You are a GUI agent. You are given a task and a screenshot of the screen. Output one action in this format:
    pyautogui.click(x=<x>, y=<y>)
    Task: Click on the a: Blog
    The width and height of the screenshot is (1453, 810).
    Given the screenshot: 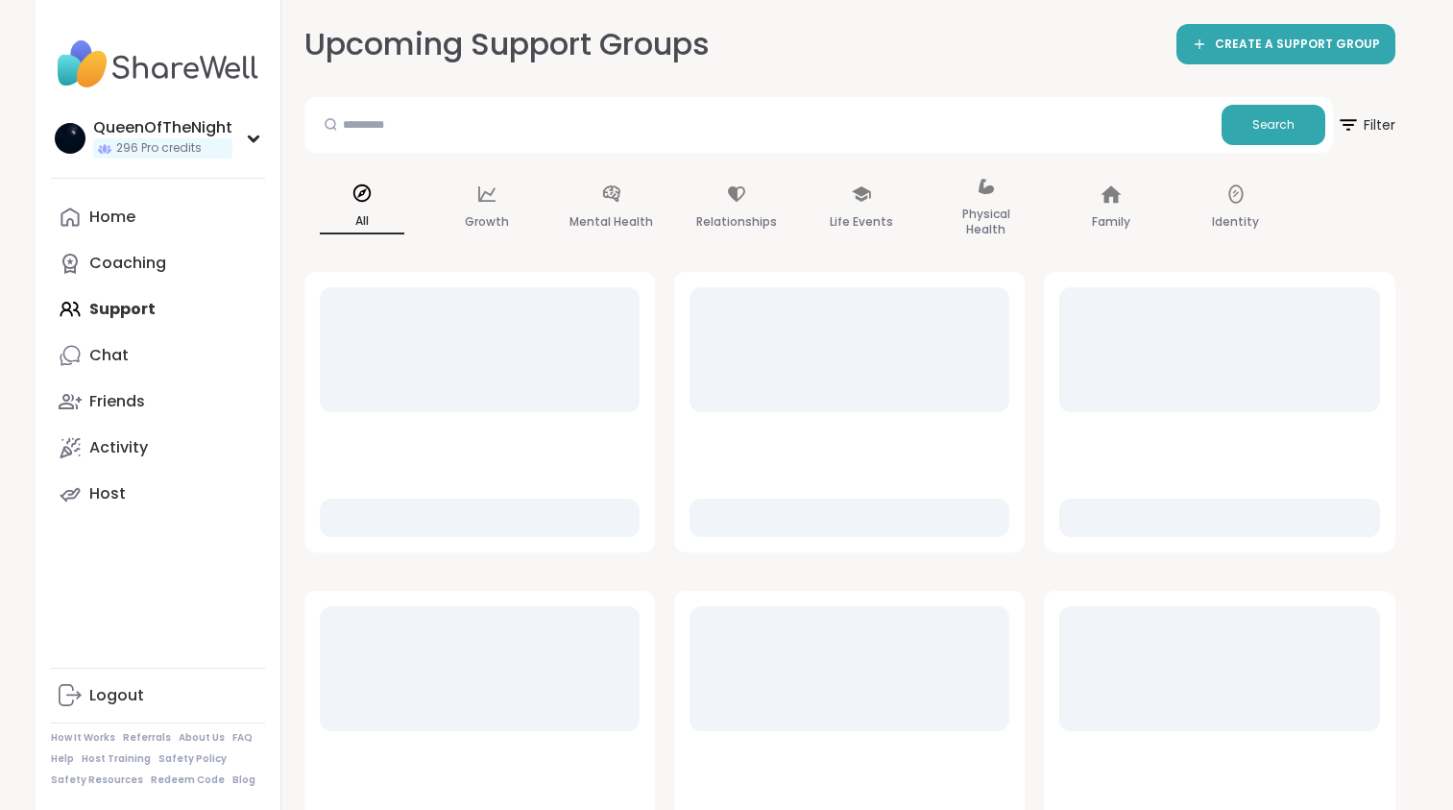 What is the action you would take?
    pyautogui.click(x=244, y=780)
    